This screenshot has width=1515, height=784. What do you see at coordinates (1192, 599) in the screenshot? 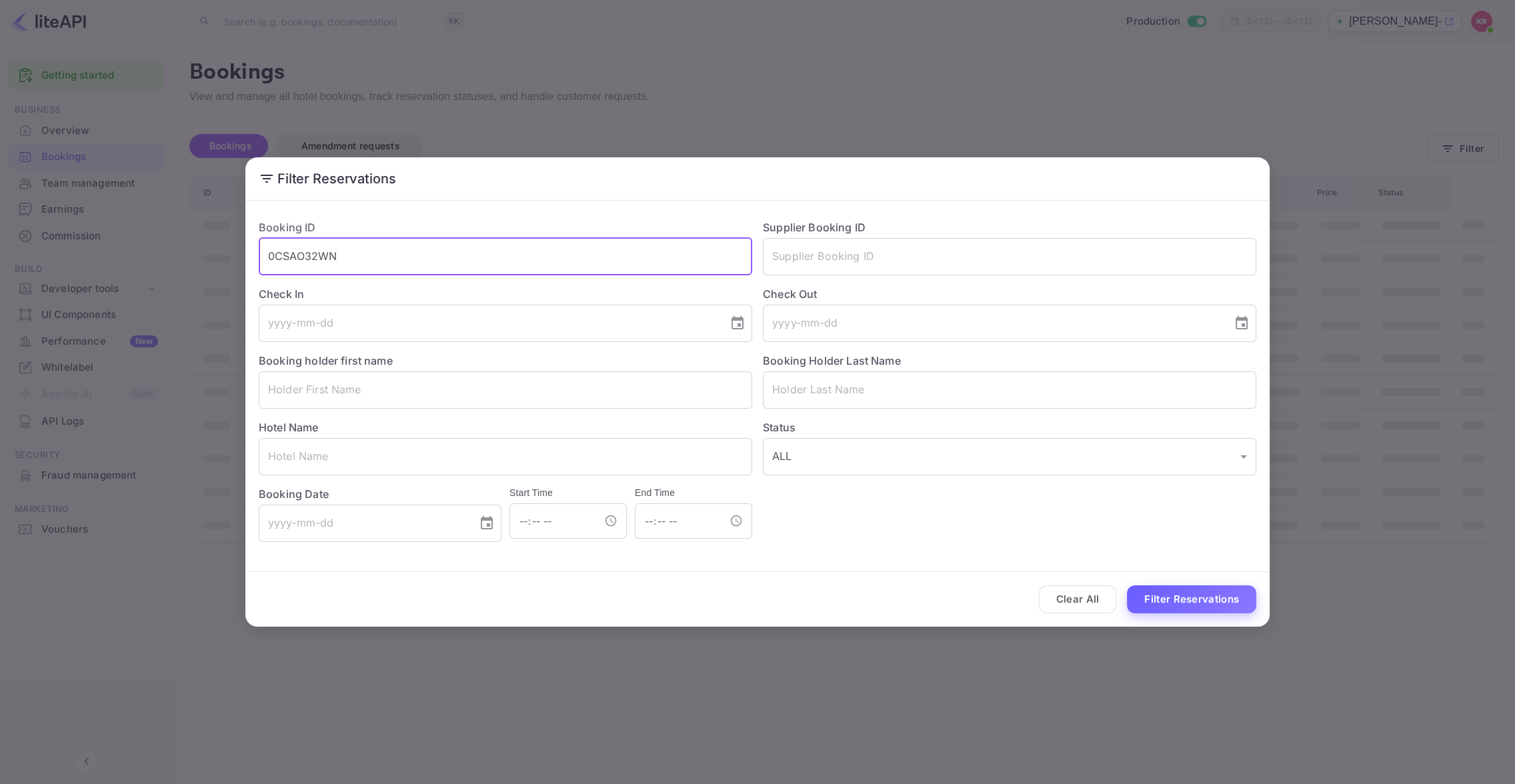
I see `button: Filter Reservations` at bounding box center [1192, 599].